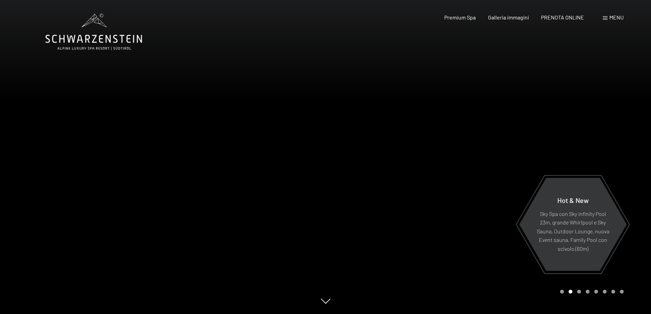 This screenshot has height=314, width=651. What do you see at coordinates (613, 292) in the screenshot?
I see `div: Carousel Page 7` at bounding box center [613, 292].